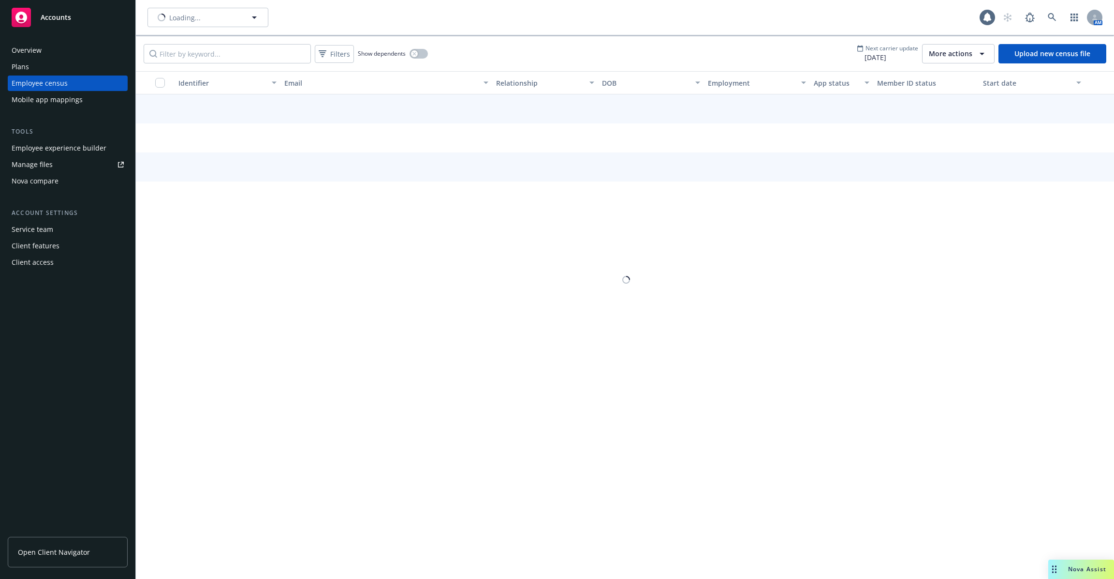 This screenshot has height=579, width=1114. I want to click on a: Mobile app mappings, so click(68, 100).